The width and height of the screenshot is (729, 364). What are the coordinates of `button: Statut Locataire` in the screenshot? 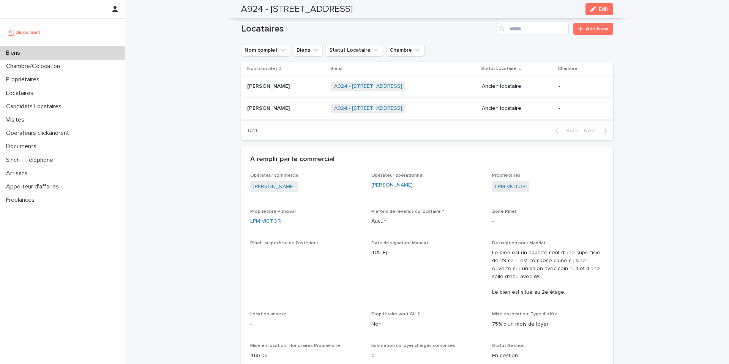 It's located at (354, 50).